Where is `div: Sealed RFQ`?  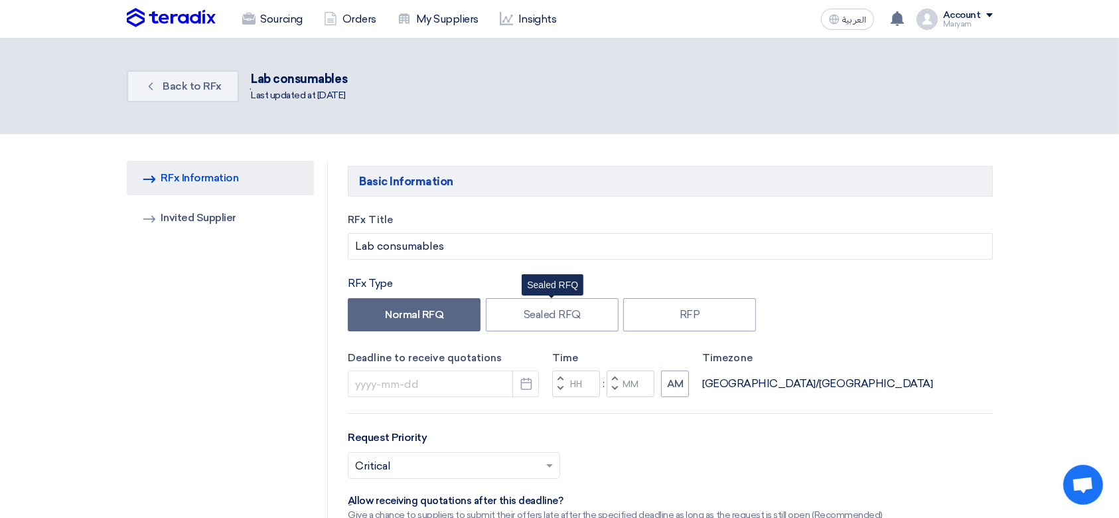 div: Sealed RFQ is located at coordinates (552, 285).